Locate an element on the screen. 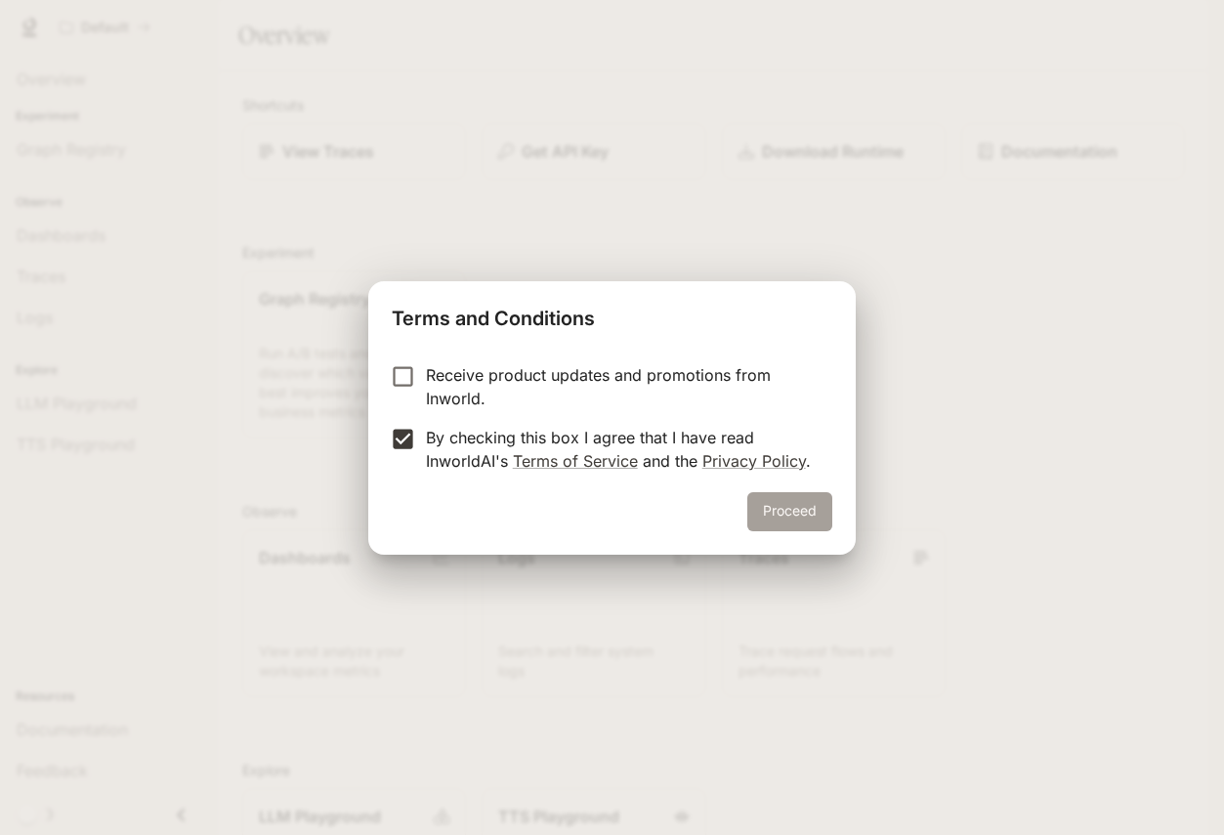 Image resolution: width=1224 pixels, height=835 pixels. h2: Terms and Conditions is located at coordinates (611, 315).